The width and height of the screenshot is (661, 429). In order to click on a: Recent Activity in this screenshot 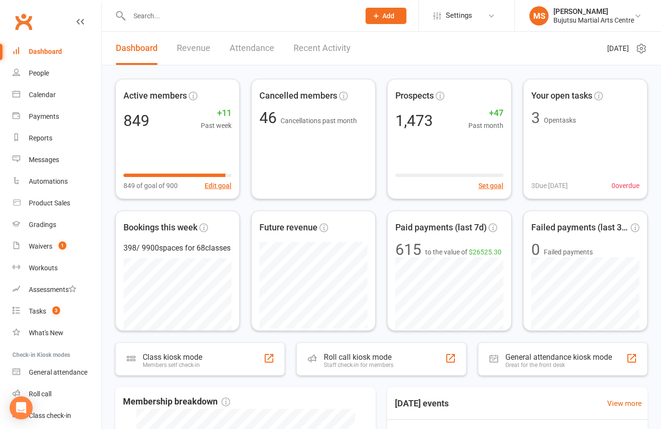, I will do `click(322, 48)`.